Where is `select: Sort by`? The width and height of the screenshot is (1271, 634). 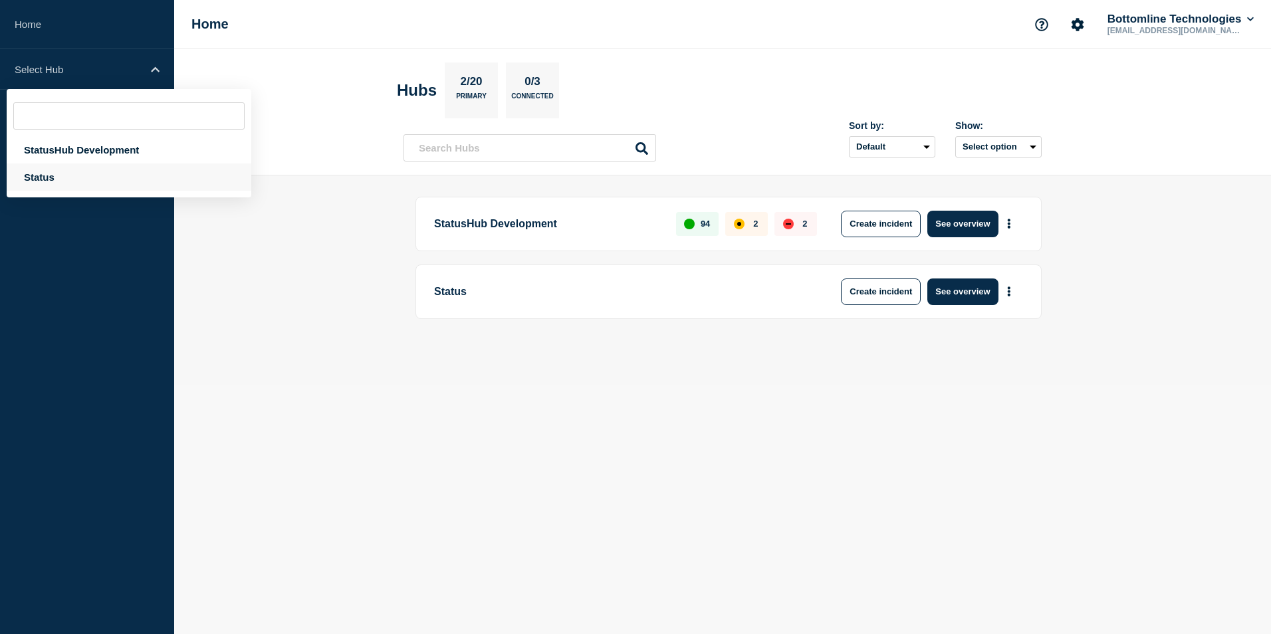 select: Sort by is located at coordinates (892, 147).